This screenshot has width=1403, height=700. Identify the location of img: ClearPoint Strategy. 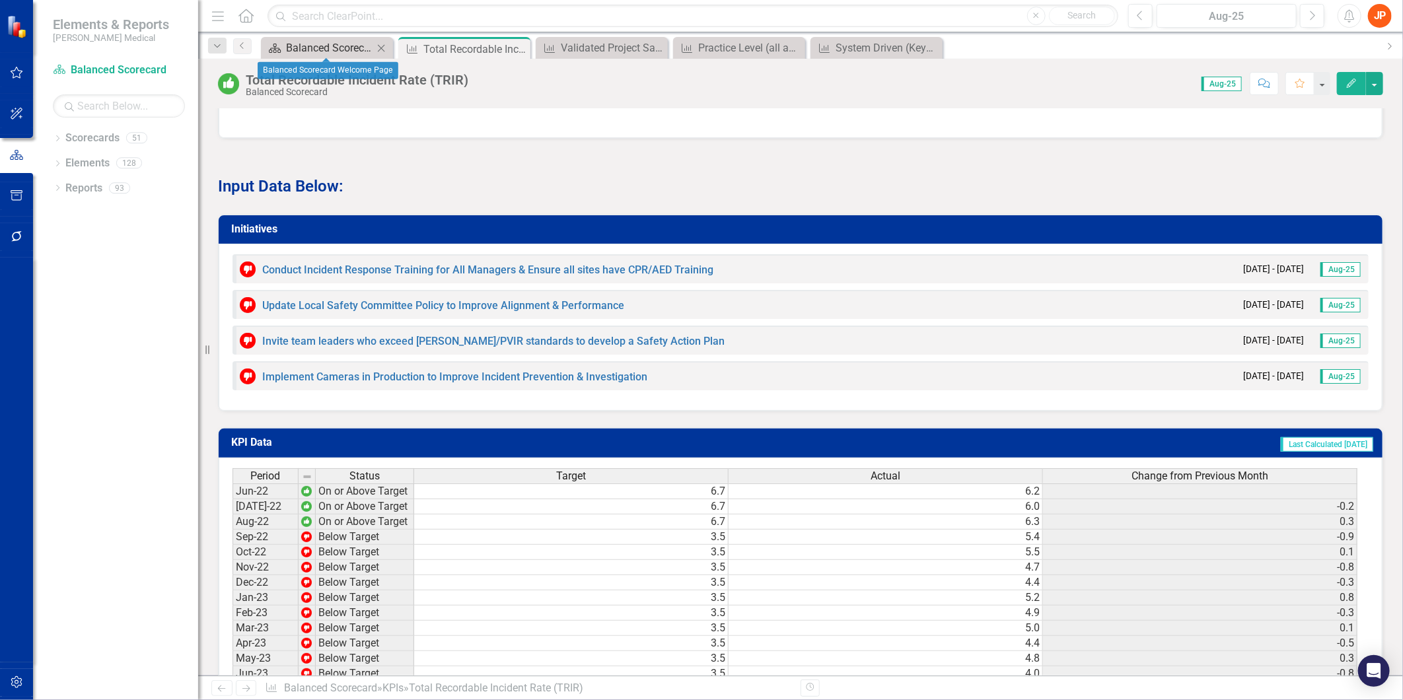
(18, 26).